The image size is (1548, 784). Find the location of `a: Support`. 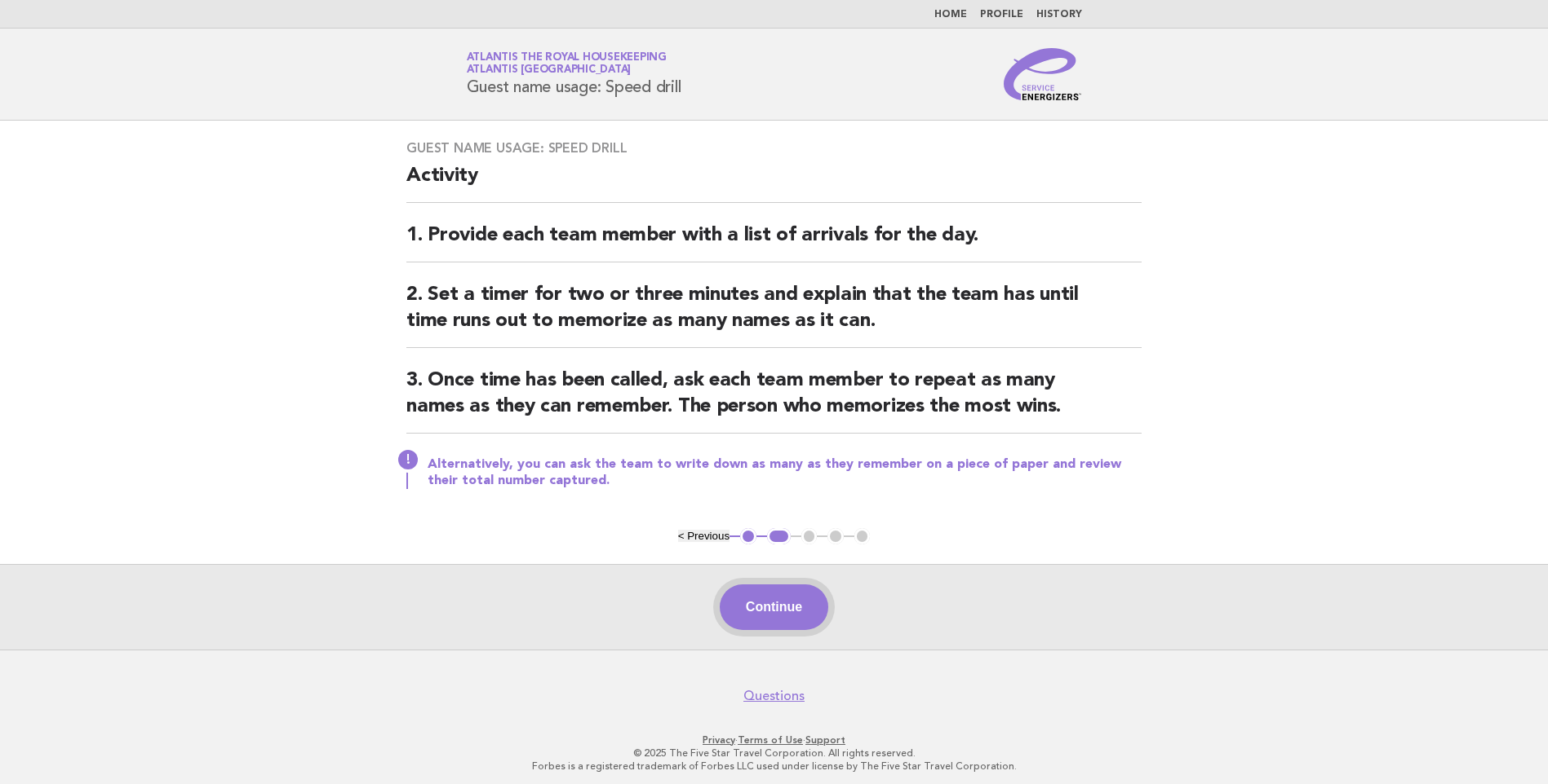

a: Support is located at coordinates (825, 740).